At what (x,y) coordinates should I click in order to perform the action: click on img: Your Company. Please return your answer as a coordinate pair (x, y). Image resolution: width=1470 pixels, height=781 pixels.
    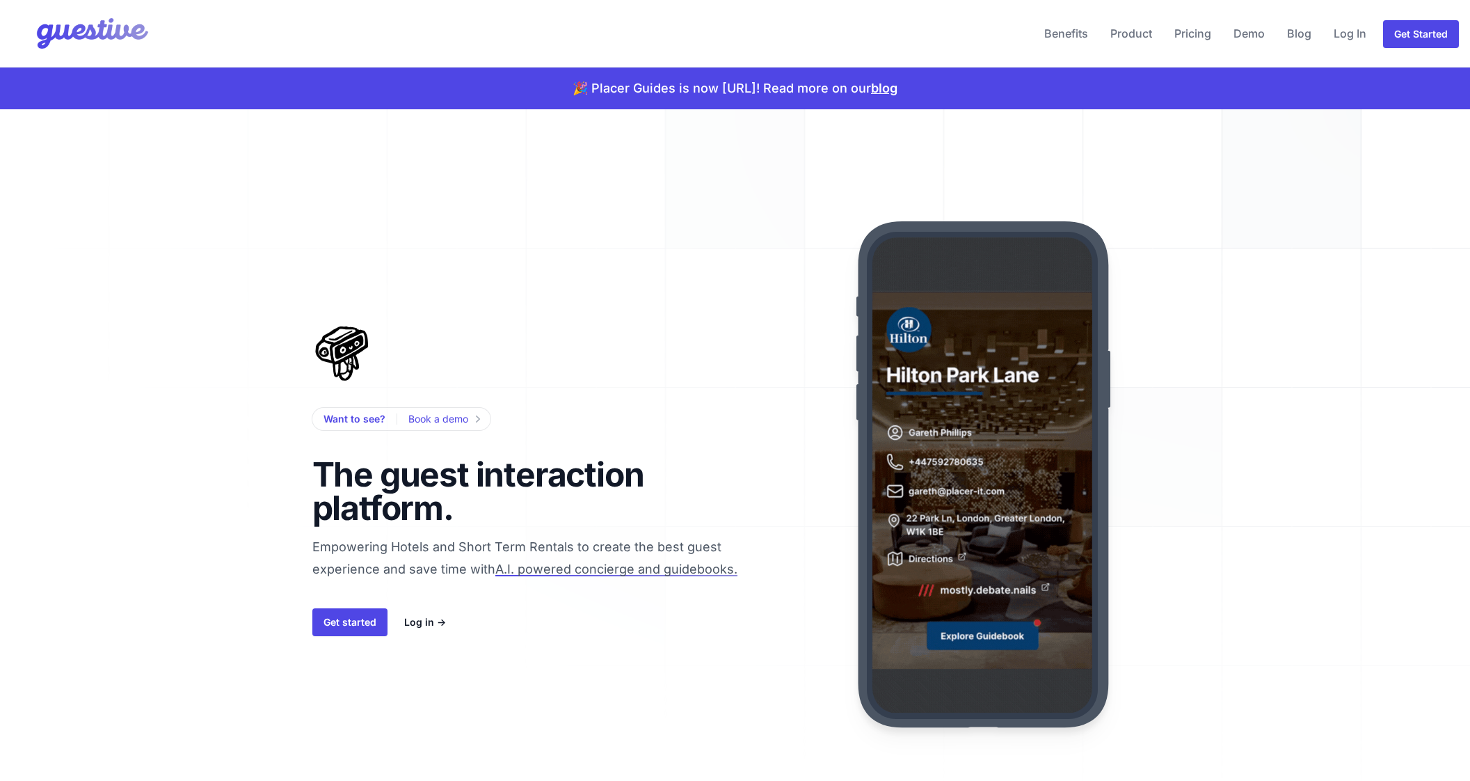
    Looking at the image, I should click on (81, 33).